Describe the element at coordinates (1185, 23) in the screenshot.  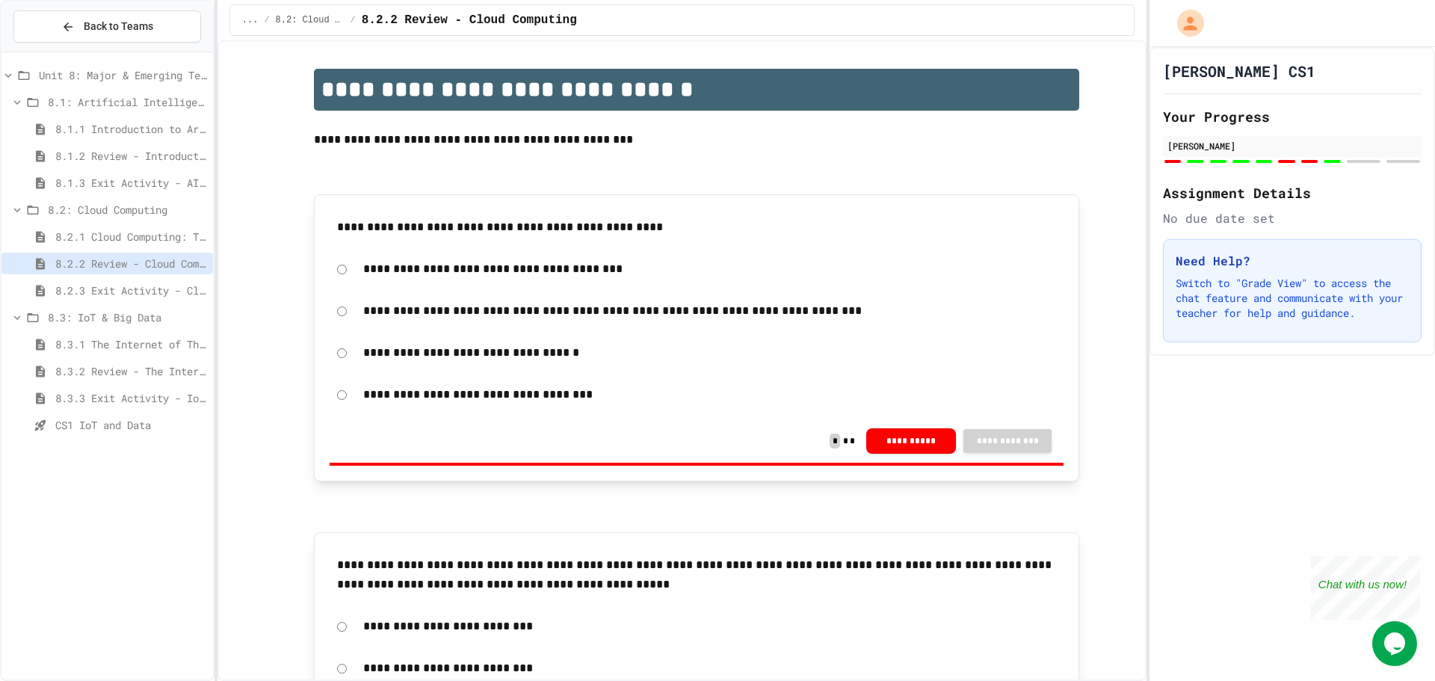
I see `div: My Account` at that location.